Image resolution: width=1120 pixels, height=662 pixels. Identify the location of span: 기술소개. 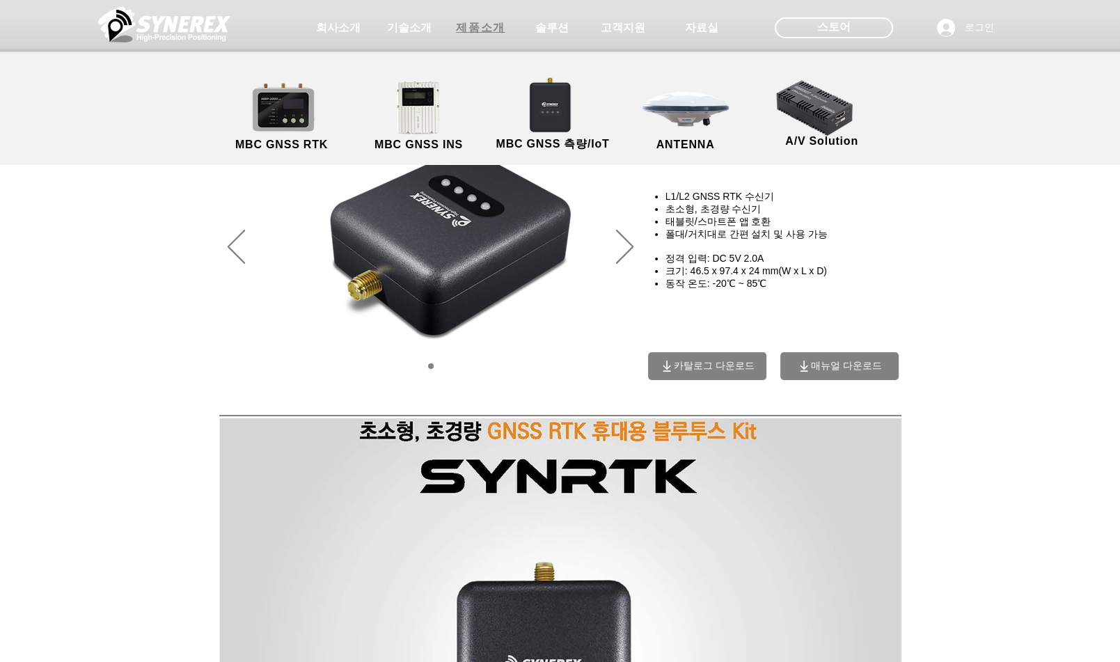
(409, 28).